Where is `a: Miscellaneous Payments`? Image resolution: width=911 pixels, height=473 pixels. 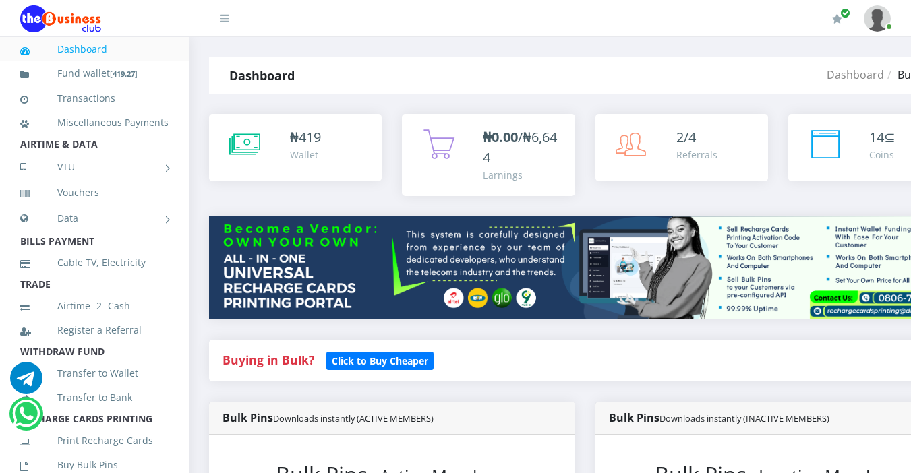
a: Miscellaneous Payments is located at coordinates (94, 123).